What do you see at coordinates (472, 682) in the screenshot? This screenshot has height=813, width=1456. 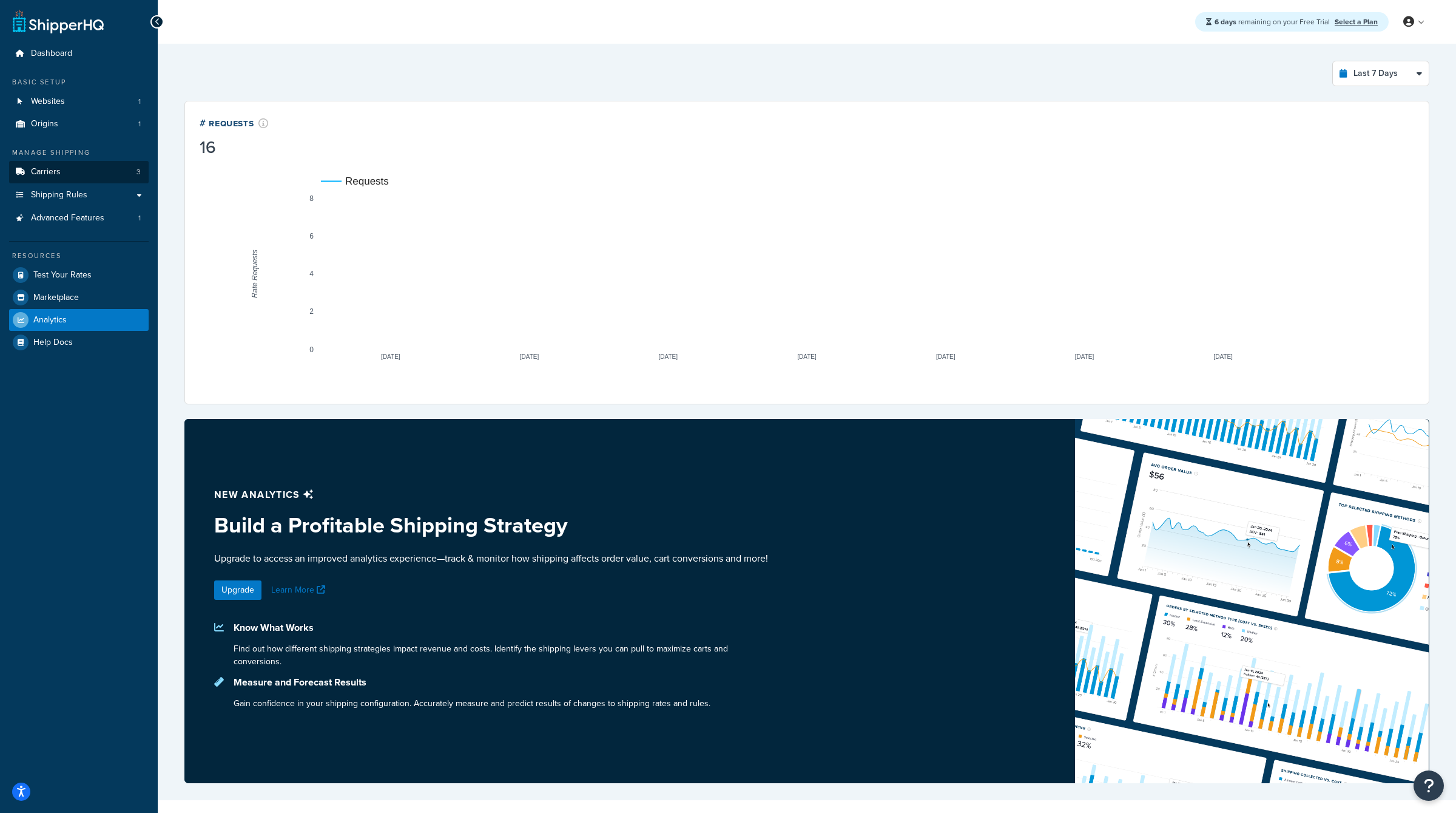 I see `p: Measure and Forecast Results` at bounding box center [472, 682].